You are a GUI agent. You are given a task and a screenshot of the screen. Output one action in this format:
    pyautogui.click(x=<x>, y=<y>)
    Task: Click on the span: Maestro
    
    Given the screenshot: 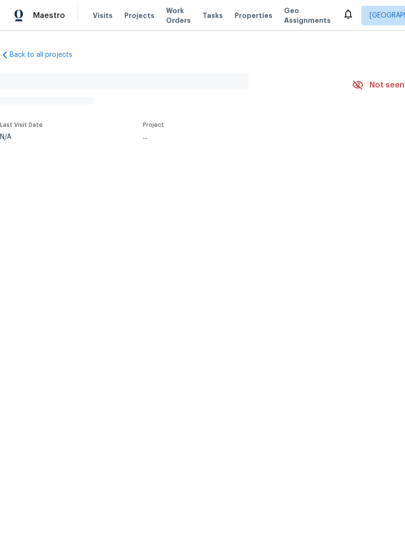 What is the action you would take?
    pyautogui.click(x=49, y=16)
    